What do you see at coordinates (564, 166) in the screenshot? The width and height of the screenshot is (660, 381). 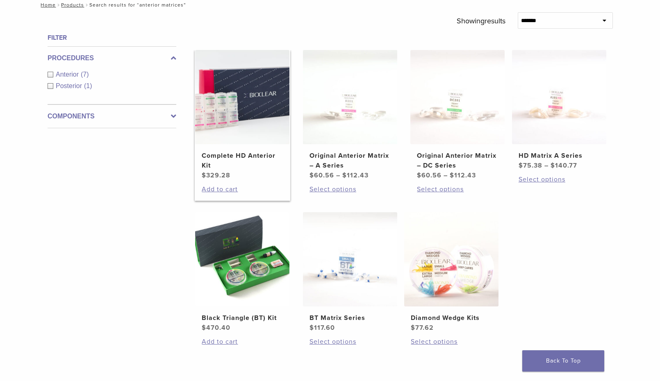 I see `bdi: 140.77` at bounding box center [564, 166].